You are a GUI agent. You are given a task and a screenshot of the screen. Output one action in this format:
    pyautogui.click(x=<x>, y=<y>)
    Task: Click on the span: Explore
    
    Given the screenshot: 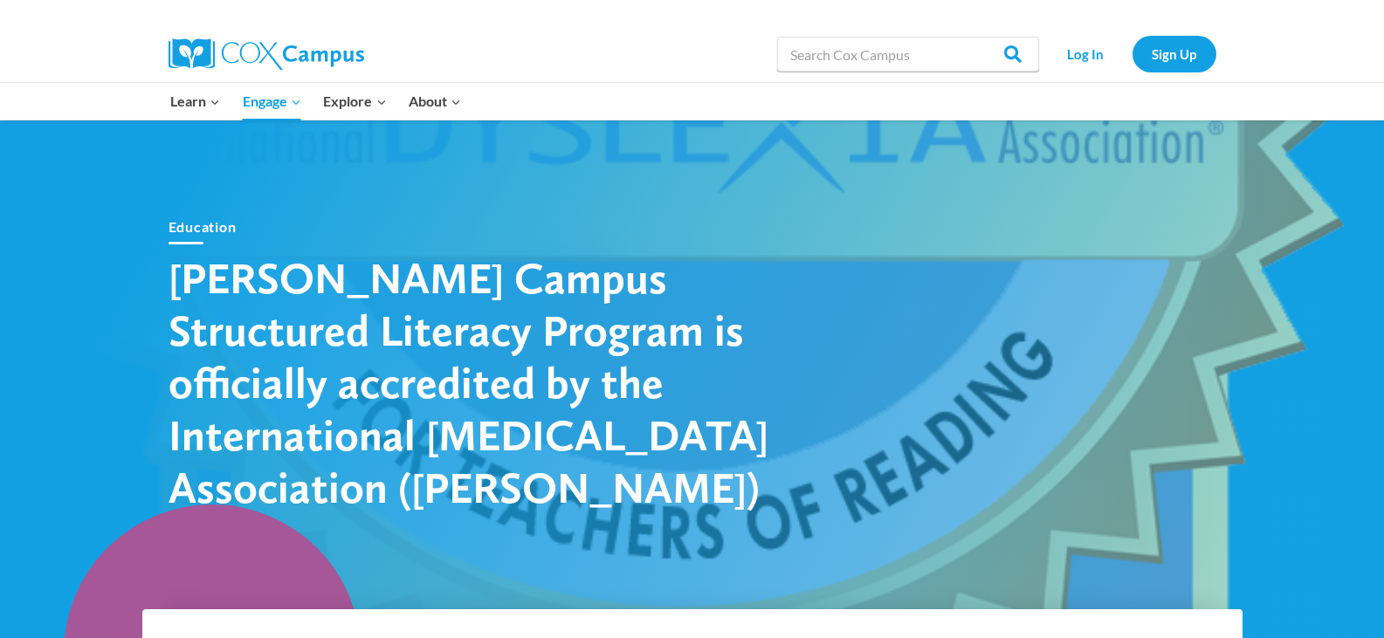 What is the action you would take?
    pyautogui.click(x=354, y=101)
    